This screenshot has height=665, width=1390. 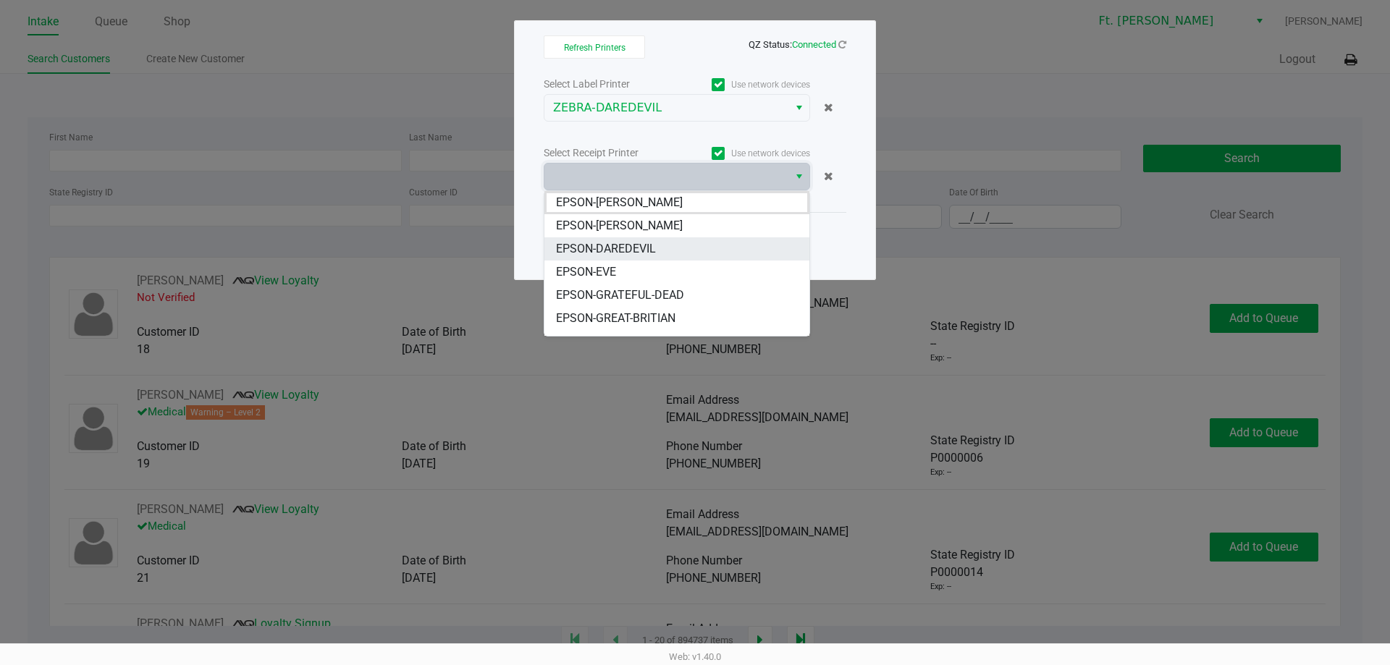 What do you see at coordinates (813, 44) in the screenshot?
I see `span: Connected` at bounding box center [813, 44].